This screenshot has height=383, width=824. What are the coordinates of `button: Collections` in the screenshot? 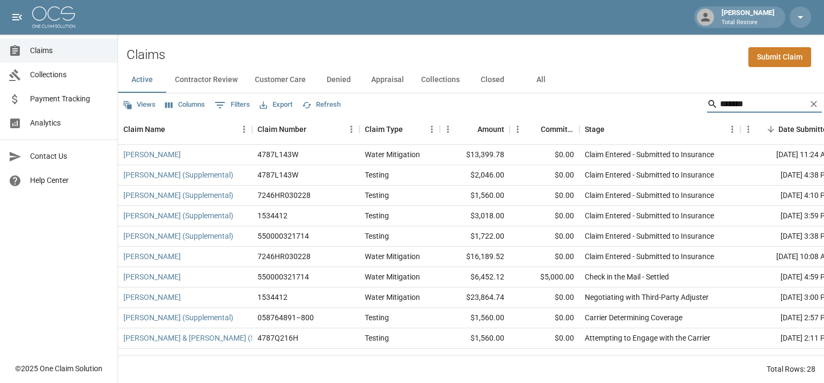 It's located at (440, 80).